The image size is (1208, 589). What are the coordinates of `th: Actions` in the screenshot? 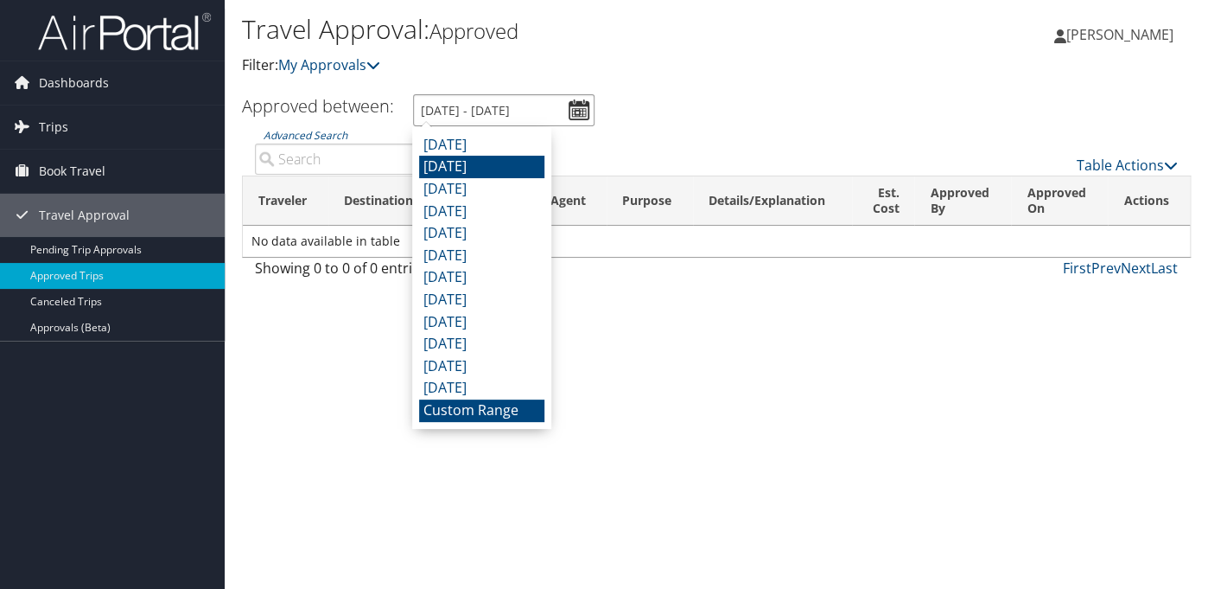 It's located at (1149, 201).